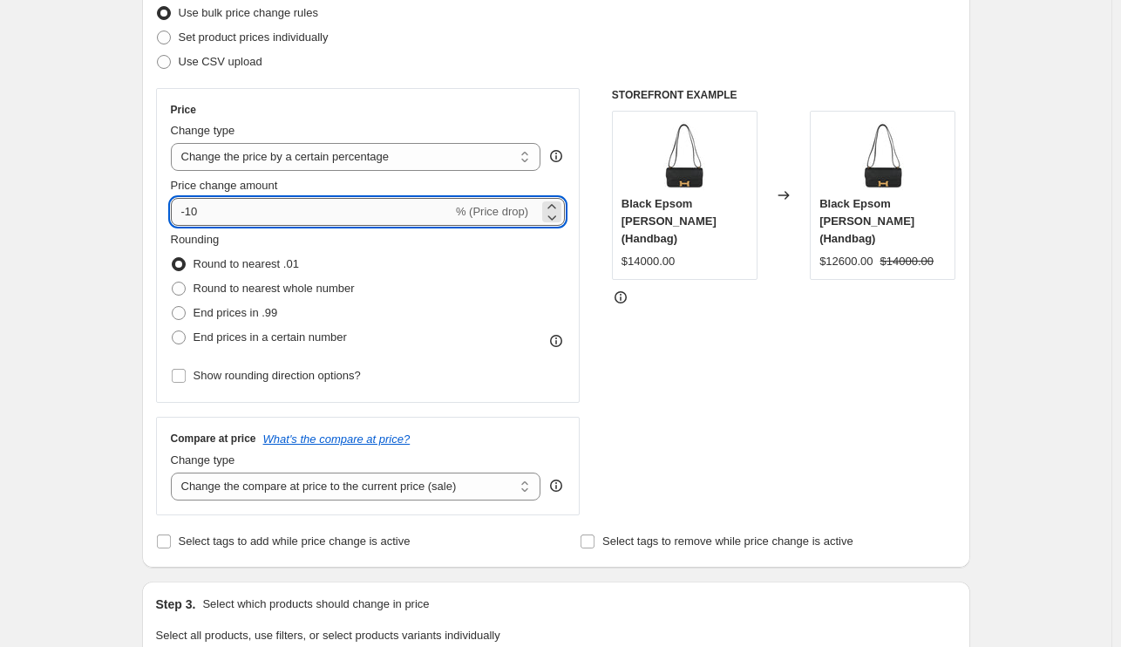  I want to click on span: Round to nearest .01, so click(246, 263).